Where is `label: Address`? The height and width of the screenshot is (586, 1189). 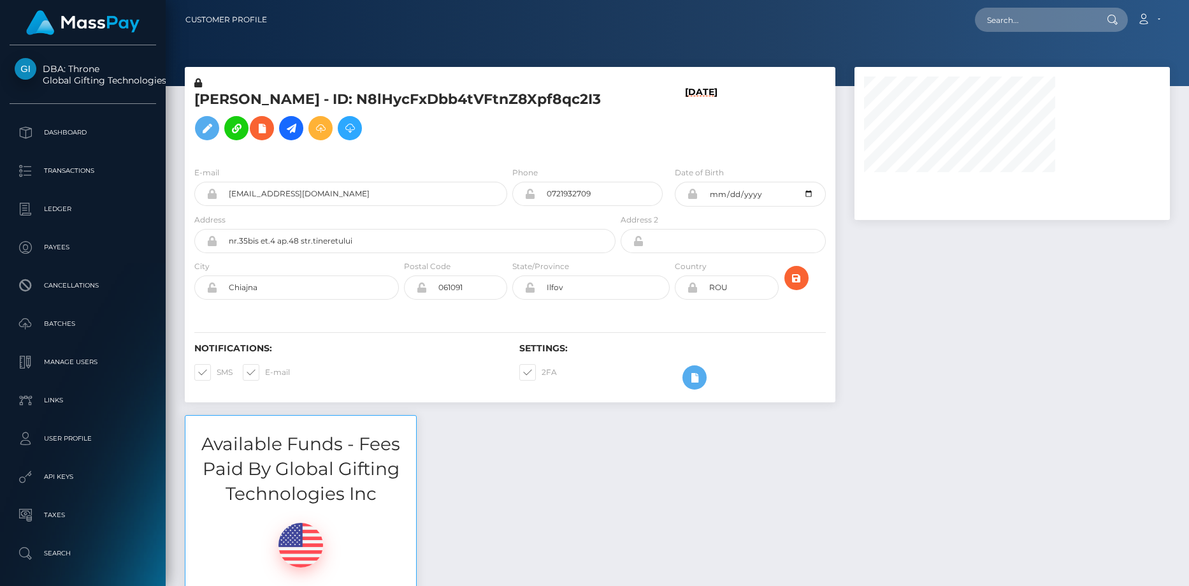
label: Address is located at coordinates (210, 220).